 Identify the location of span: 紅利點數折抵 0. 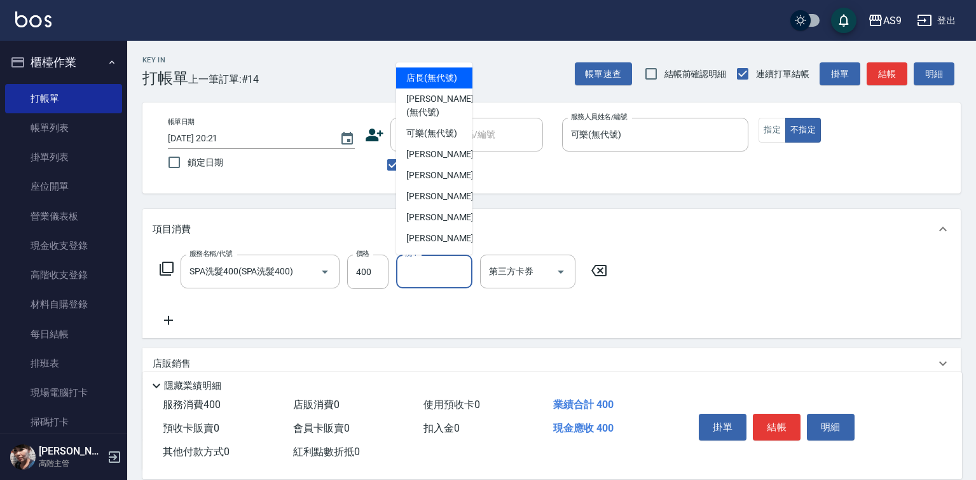
(326, 451).